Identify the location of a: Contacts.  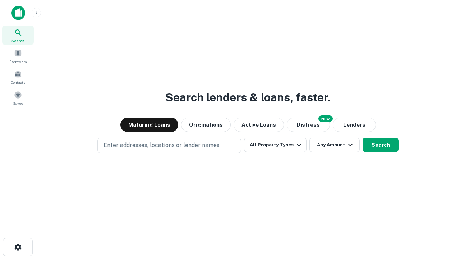
(18, 77).